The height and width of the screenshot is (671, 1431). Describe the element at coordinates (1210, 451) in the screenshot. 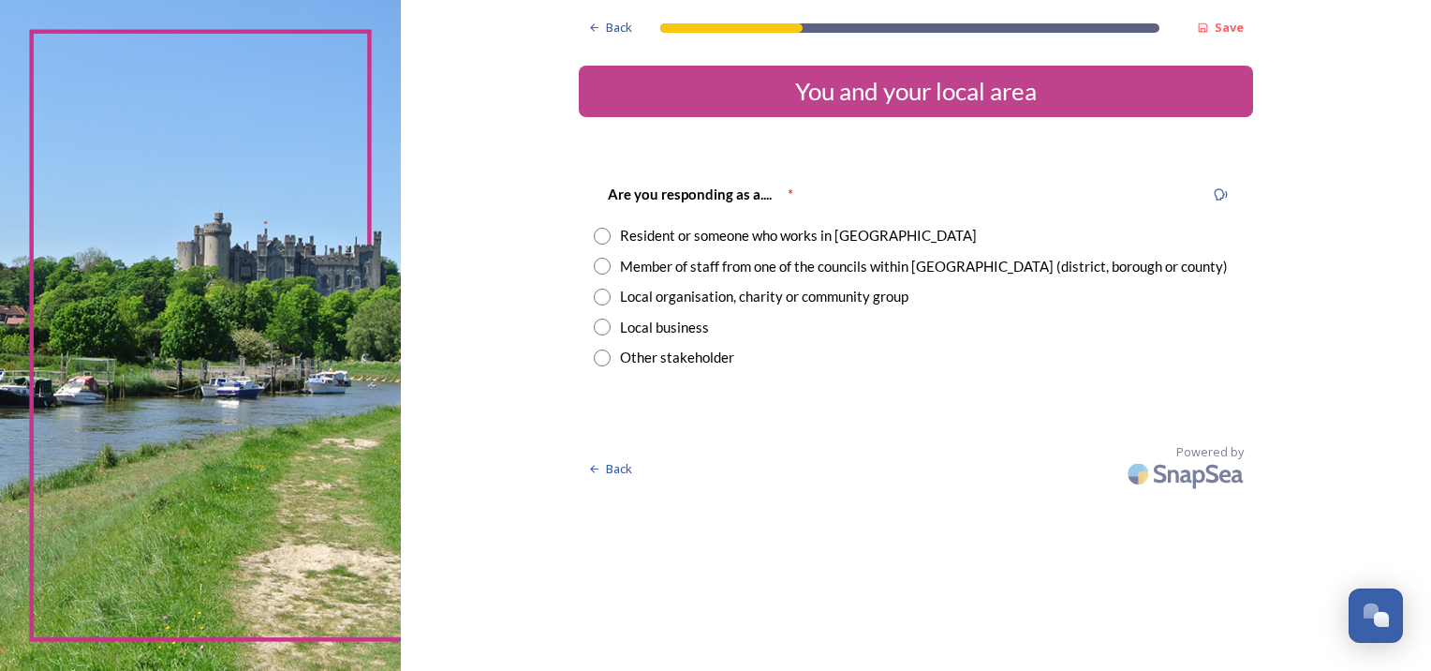

I see `span: Powered by` at that location.